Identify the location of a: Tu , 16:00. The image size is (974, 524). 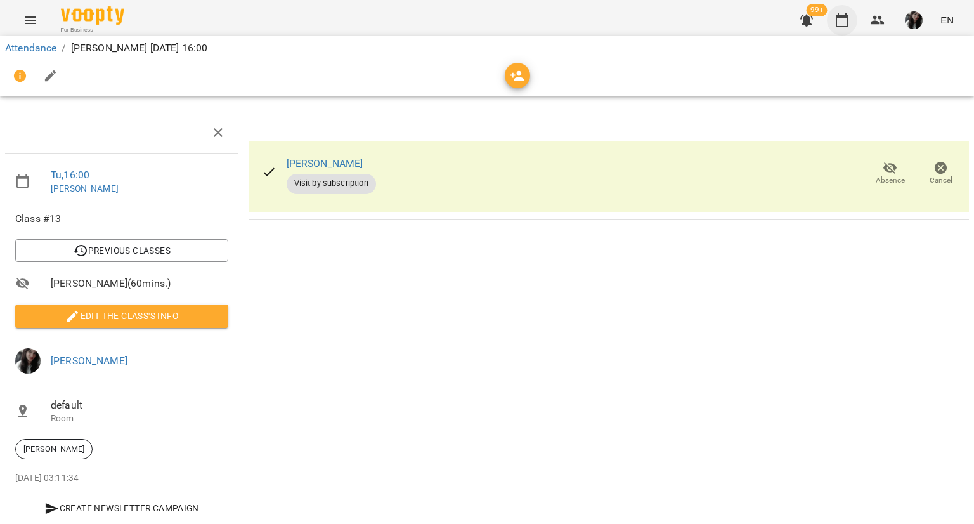
(70, 174).